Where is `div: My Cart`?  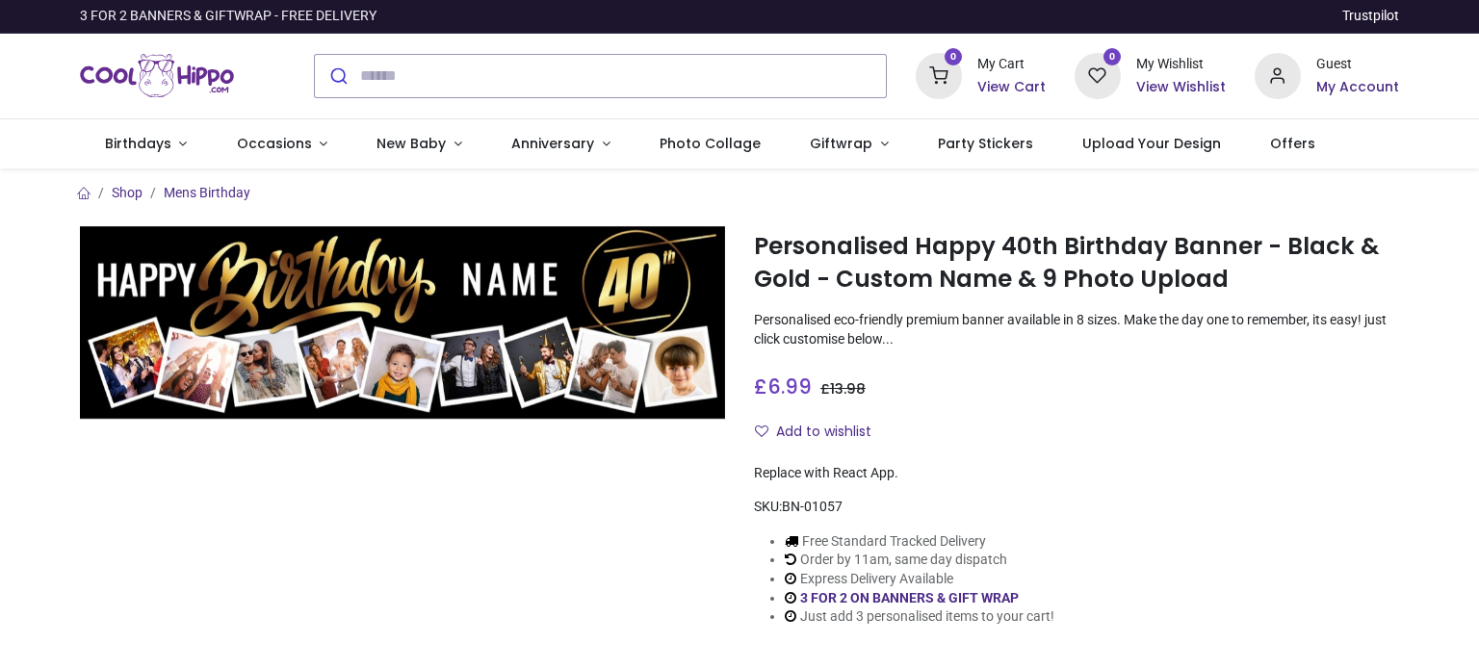
div: My Cart is located at coordinates (1011, 64).